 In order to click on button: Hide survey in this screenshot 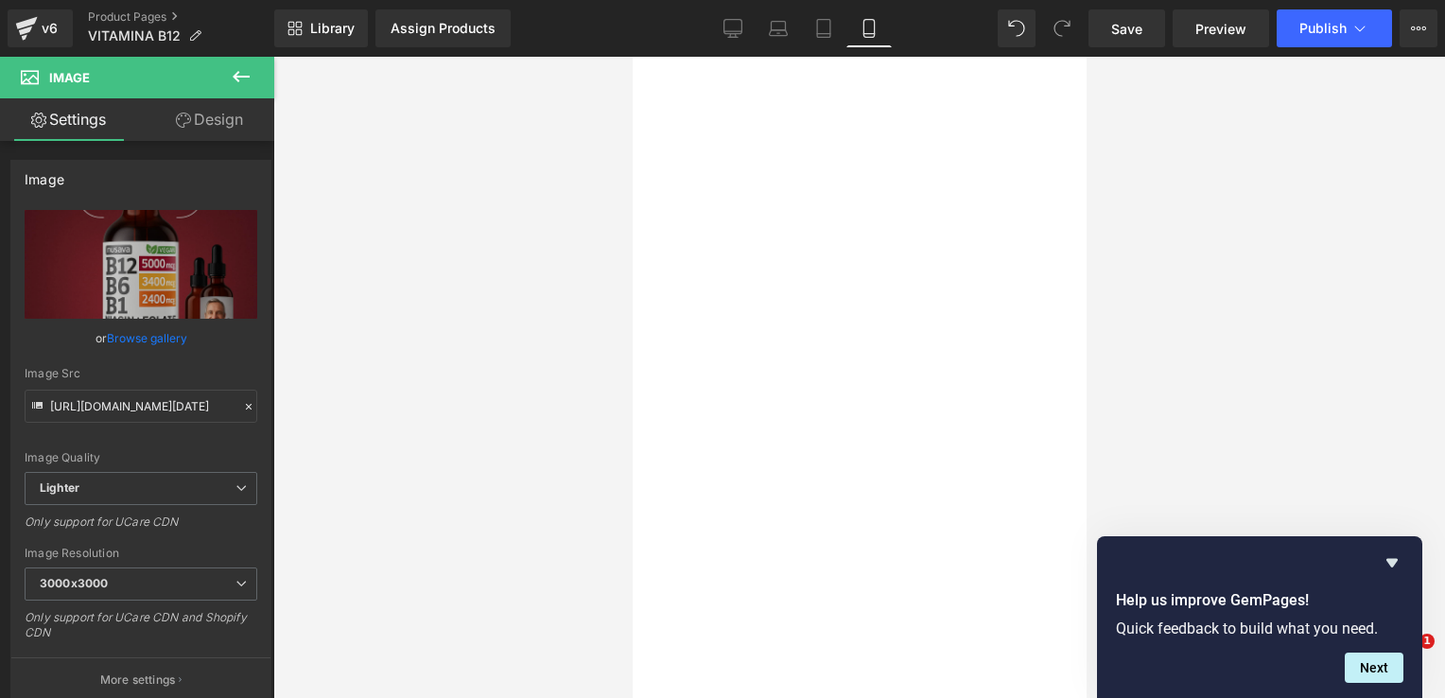, I will do `click(1392, 563)`.